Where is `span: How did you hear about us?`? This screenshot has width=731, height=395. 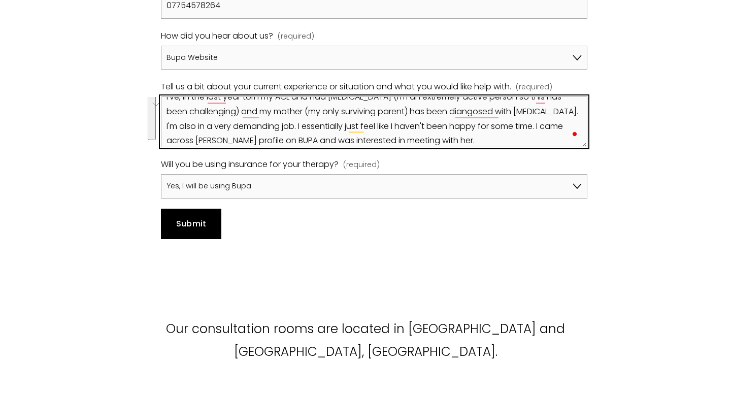 span: How did you hear about us? is located at coordinates (217, 36).